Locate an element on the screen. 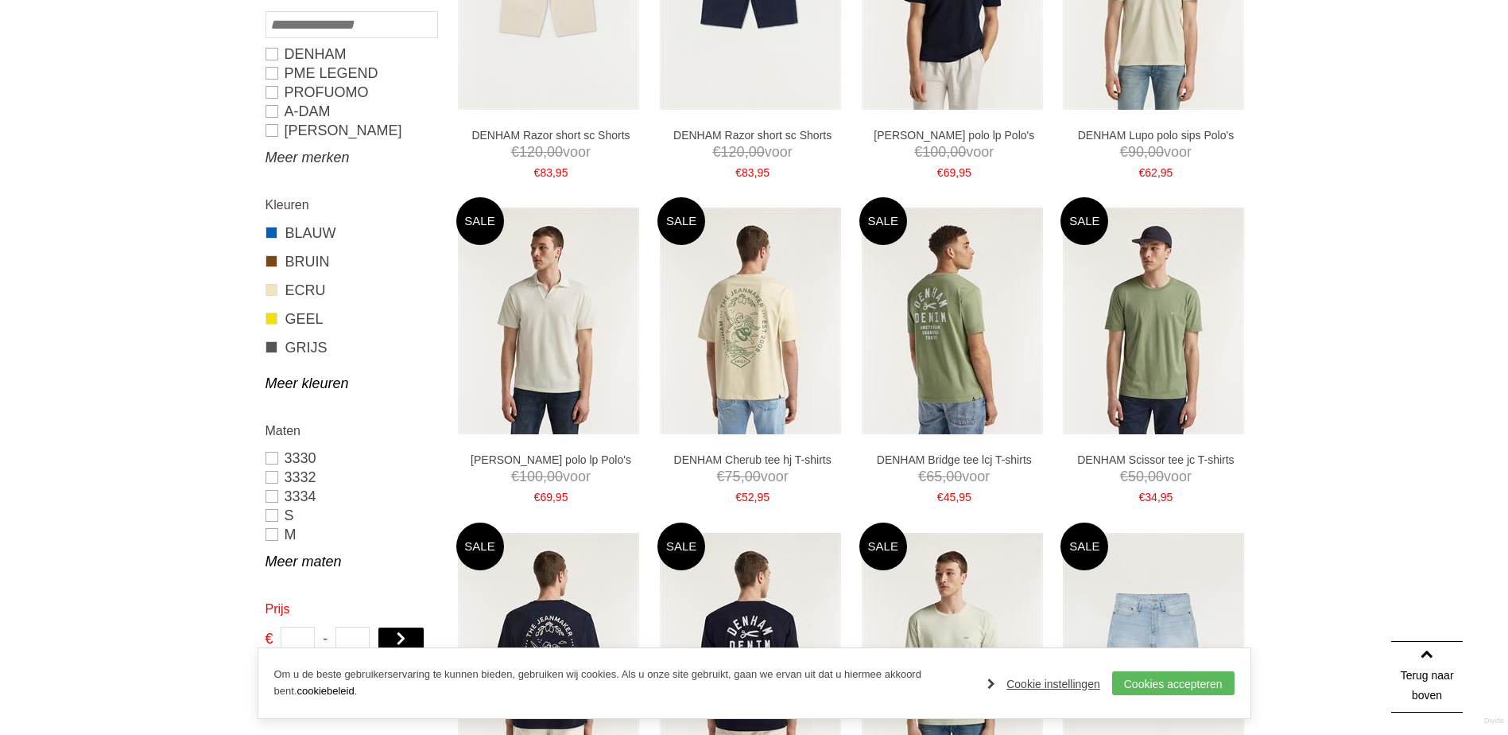  a: ECRU is located at coordinates (351, 290).